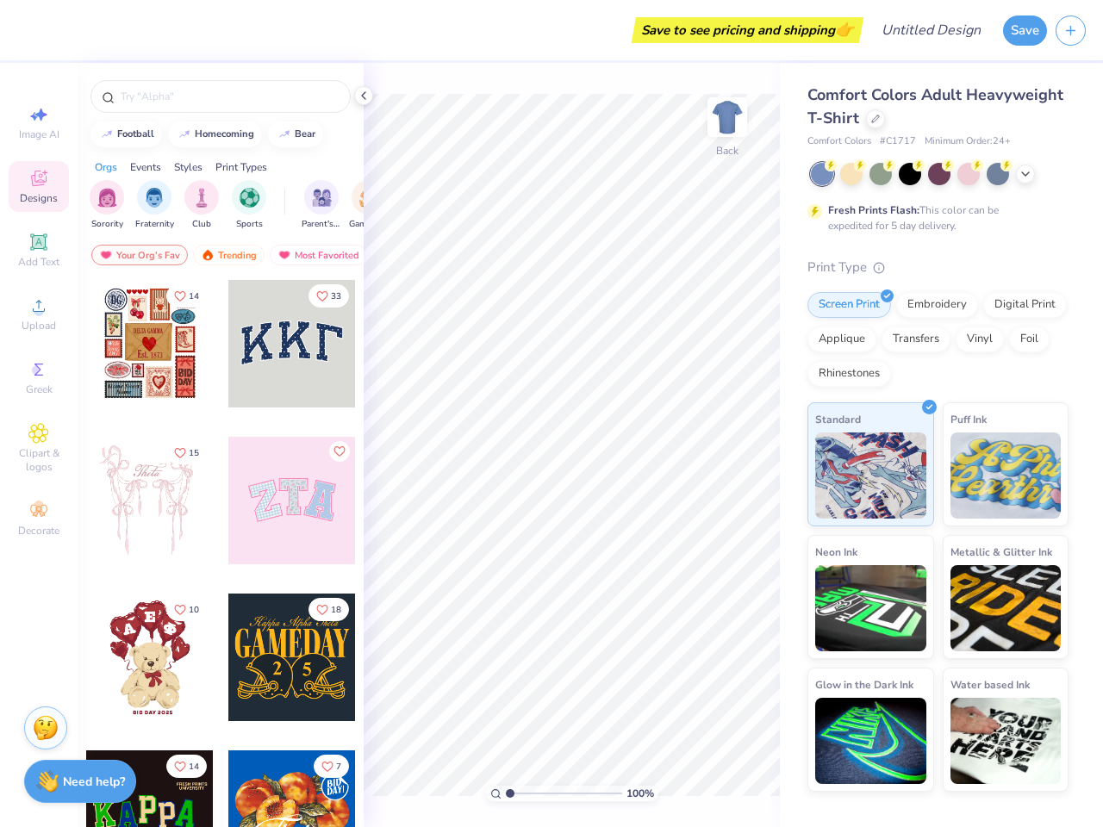 The width and height of the screenshot is (1103, 827). What do you see at coordinates (39, 460) in the screenshot?
I see `span: Clipart & logos` at bounding box center [39, 460].